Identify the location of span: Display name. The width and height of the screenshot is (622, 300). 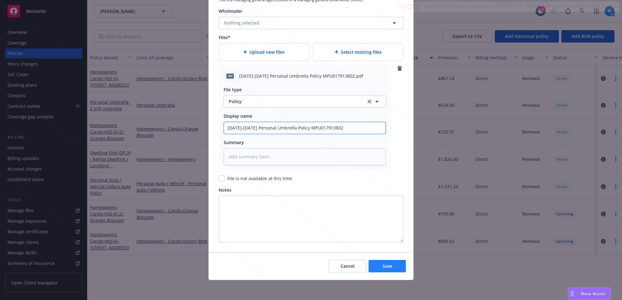
(238, 116).